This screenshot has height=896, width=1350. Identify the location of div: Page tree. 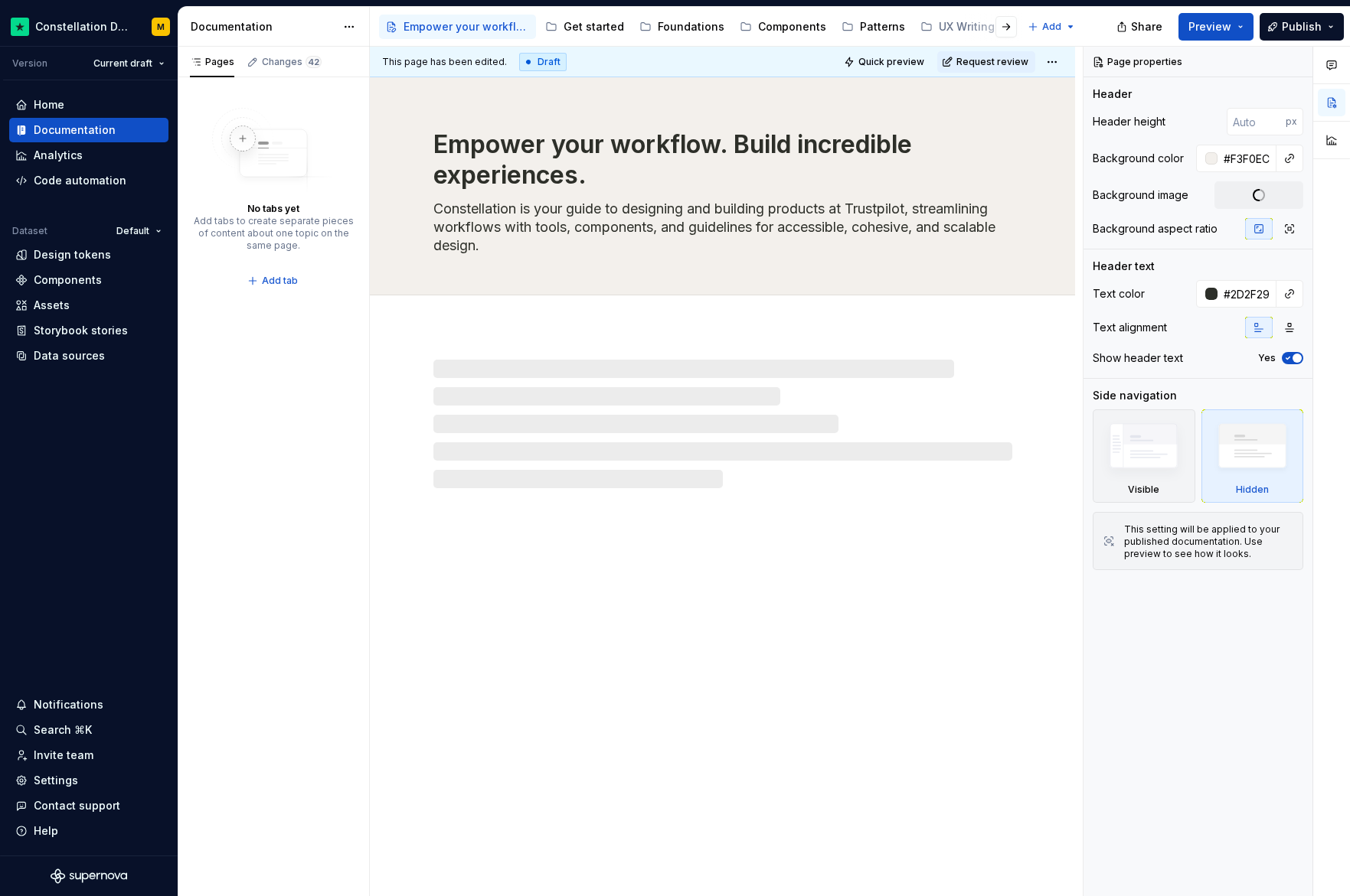
(699, 27).